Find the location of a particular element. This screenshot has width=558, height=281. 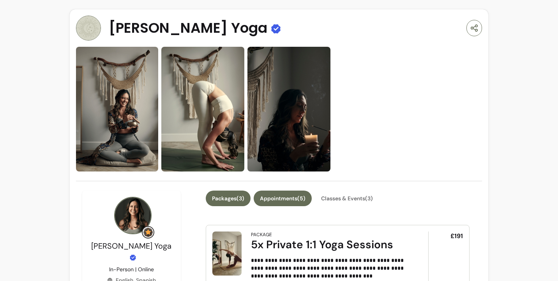

div: Package is located at coordinates (262, 235).